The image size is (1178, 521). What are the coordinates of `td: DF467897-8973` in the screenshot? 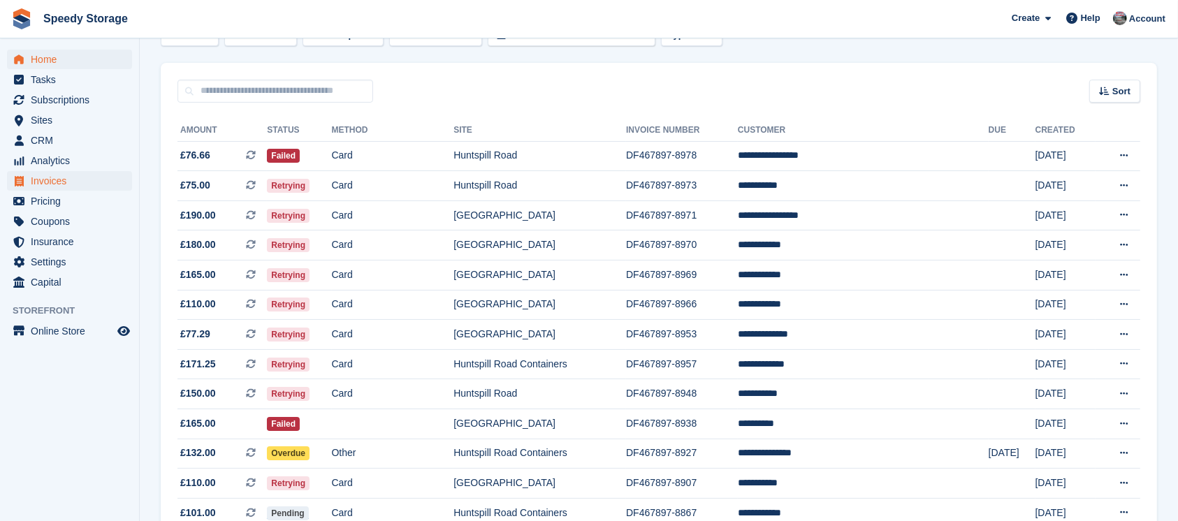 It's located at (682, 186).